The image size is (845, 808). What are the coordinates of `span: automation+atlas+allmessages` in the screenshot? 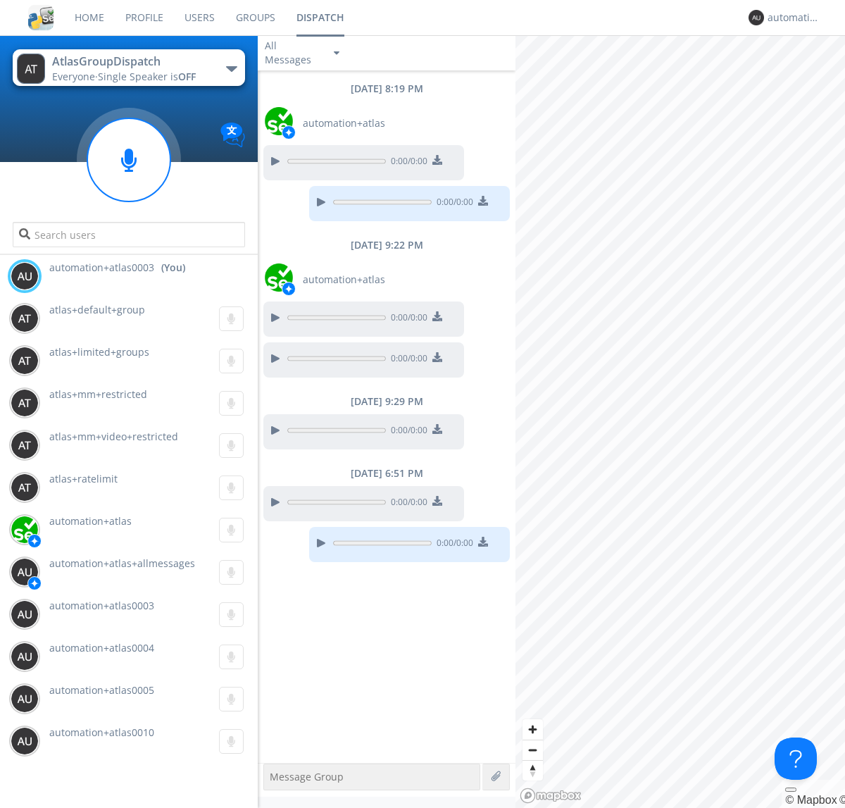 It's located at (122, 563).